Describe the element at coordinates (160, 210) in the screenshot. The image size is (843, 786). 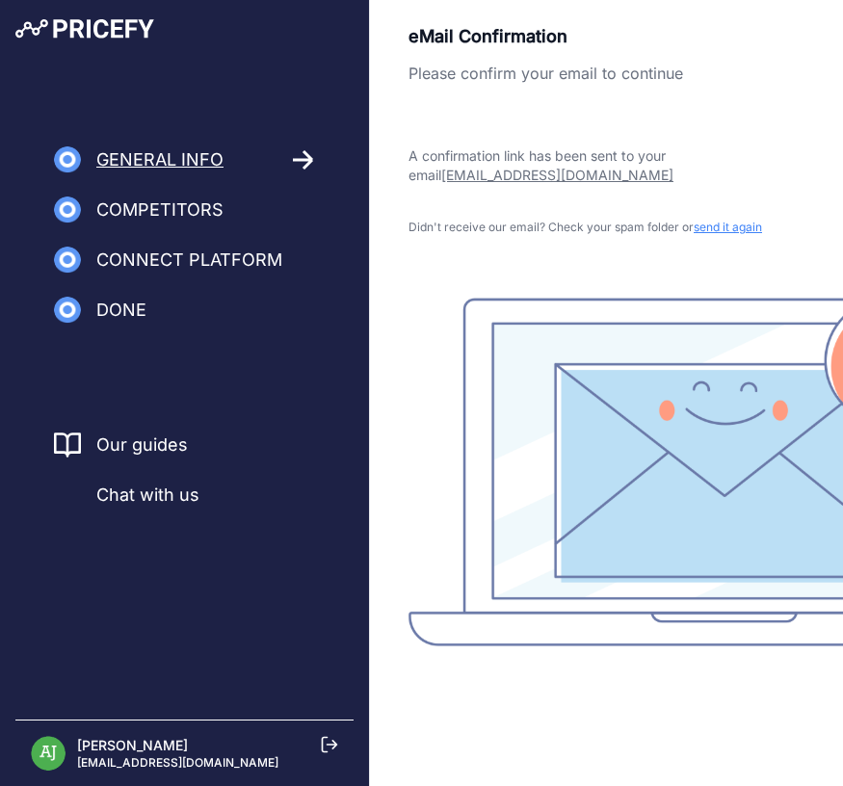
I see `span: Competitors` at that location.